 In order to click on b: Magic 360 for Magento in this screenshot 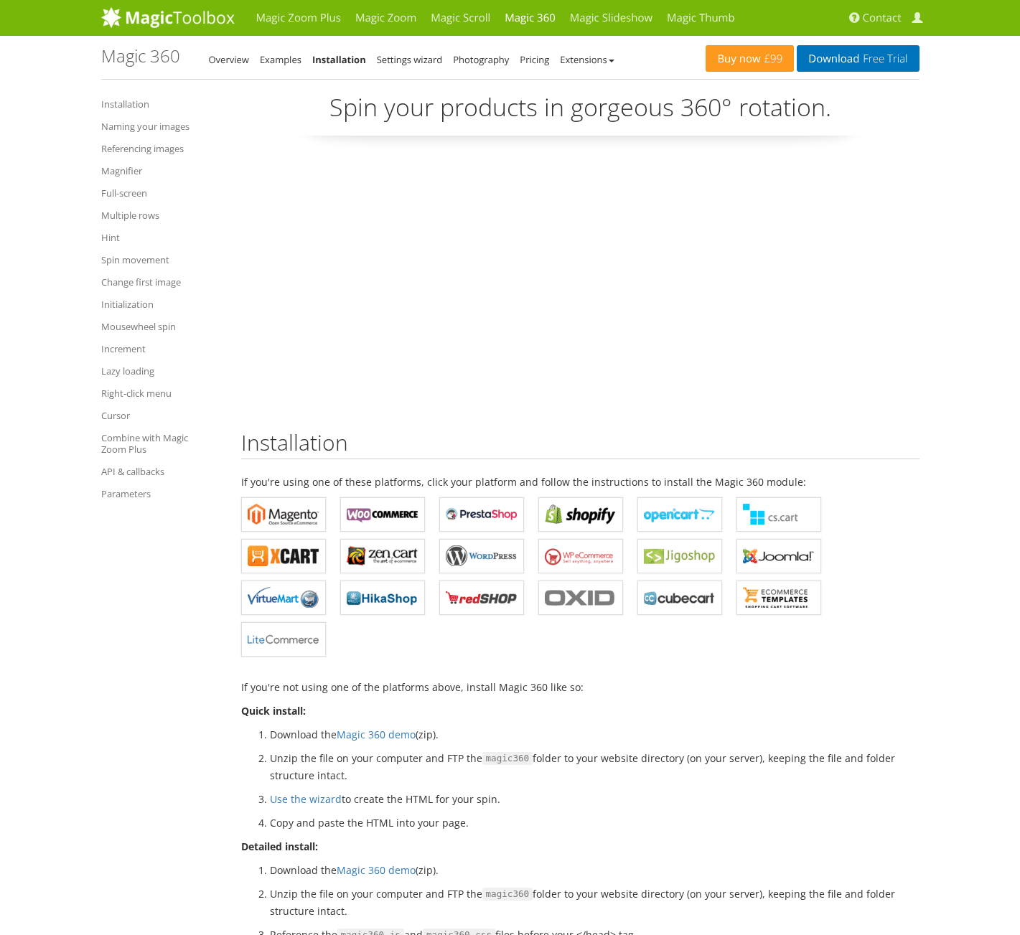, I will do `click(283, 515)`.